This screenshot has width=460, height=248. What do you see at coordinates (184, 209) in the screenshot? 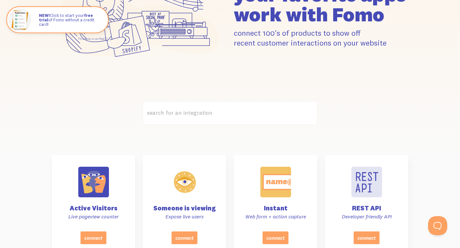
I see `h4: Someone is viewing` at bounding box center [184, 209].